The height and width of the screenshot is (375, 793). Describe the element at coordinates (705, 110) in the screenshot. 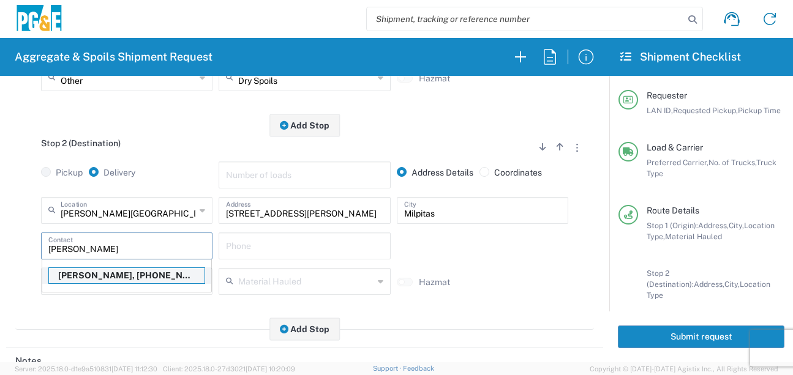

I see `span: Requested Pickup,` at that location.